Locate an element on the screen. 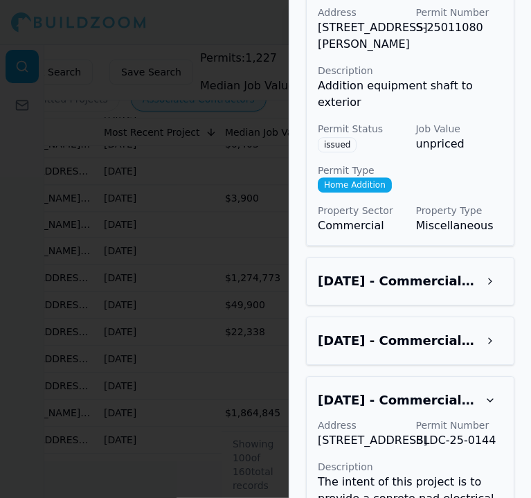  p: Permit Status is located at coordinates (361, 129).